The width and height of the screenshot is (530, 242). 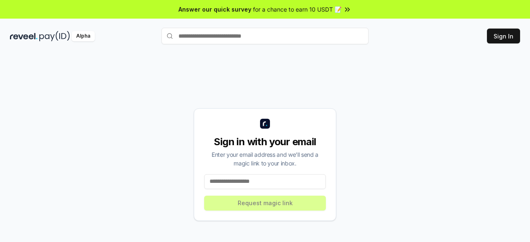 I want to click on img: logo_small, so click(x=265, y=124).